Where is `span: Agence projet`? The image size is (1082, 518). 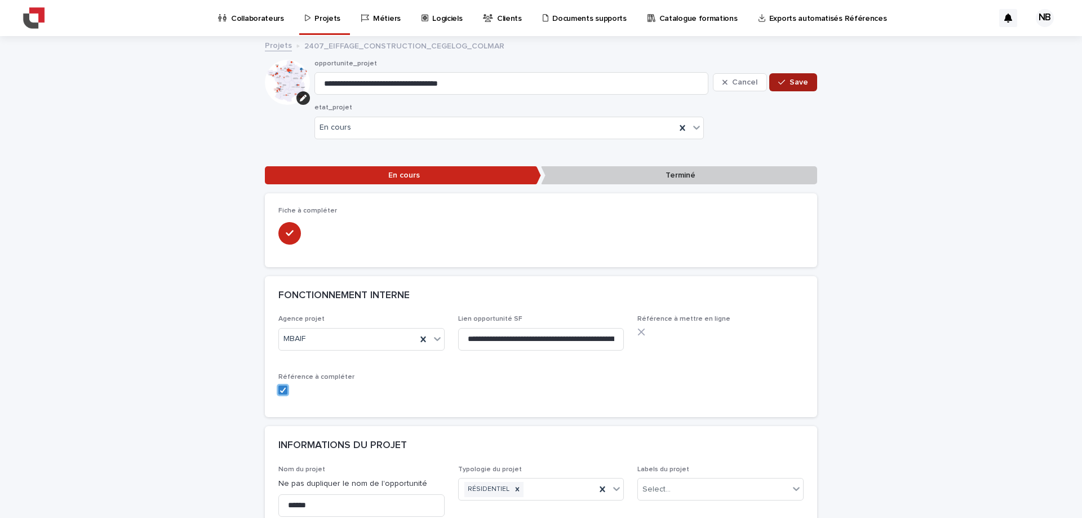 span: Agence projet is located at coordinates (301, 319).